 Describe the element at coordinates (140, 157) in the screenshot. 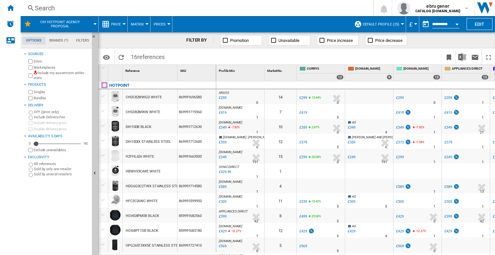

I see `div: H2FHL626 WHITE` at that location.